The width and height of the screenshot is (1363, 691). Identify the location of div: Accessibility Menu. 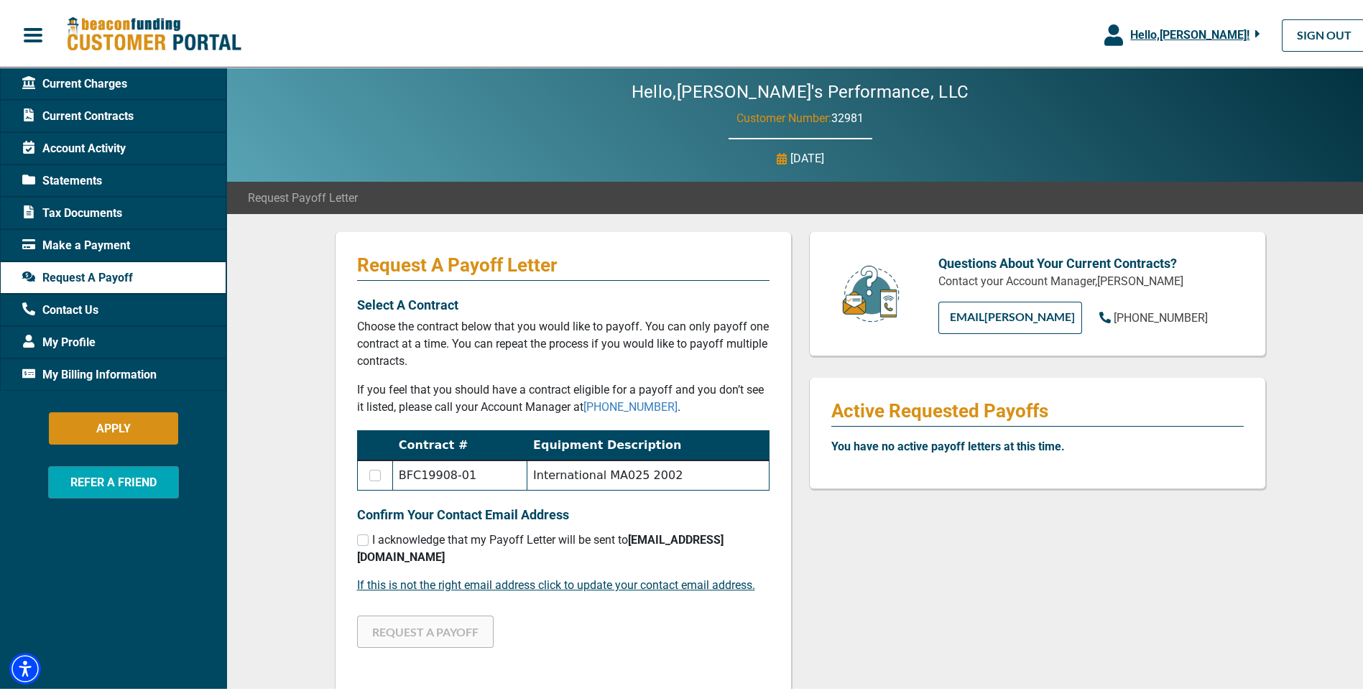
(25, 666).